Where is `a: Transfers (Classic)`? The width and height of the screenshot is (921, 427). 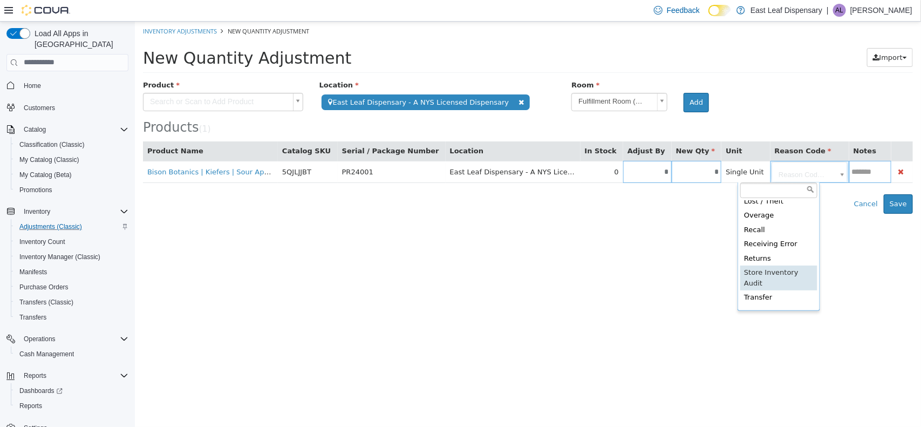
a: Transfers (Classic) is located at coordinates (46, 302).